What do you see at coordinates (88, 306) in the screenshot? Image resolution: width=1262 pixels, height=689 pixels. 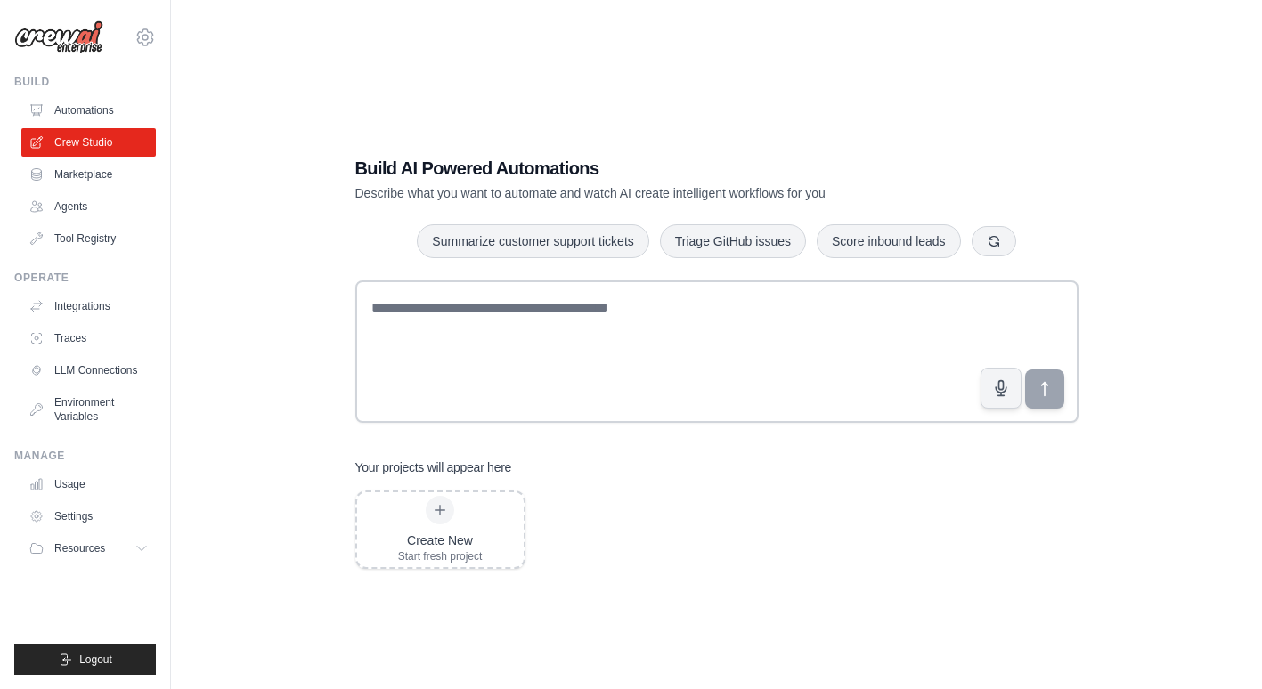 I see `a: Integrations` at bounding box center [88, 306].